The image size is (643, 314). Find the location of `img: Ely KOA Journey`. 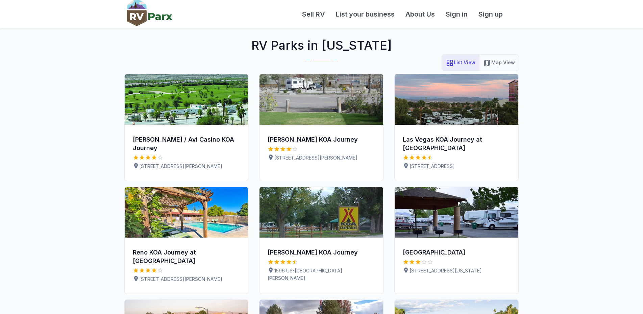

img: Ely KOA Journey is located at coordinates (321, 212).